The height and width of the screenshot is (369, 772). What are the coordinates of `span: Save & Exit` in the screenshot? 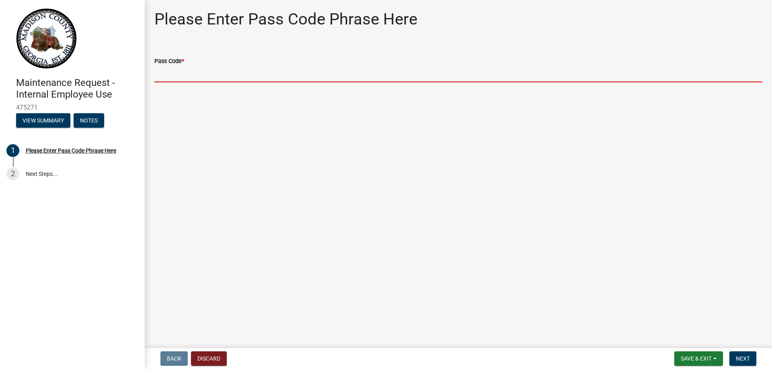 It's located at (696, 359).